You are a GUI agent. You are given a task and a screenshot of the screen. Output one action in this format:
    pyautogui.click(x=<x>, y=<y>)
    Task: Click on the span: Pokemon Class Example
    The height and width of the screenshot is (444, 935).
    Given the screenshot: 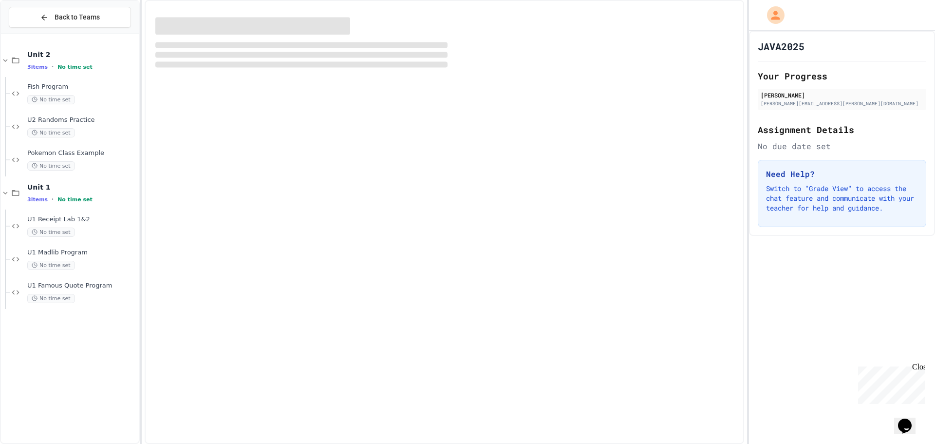 What is the action you would take?
    pyautogui.click(x=82, y=153)
    